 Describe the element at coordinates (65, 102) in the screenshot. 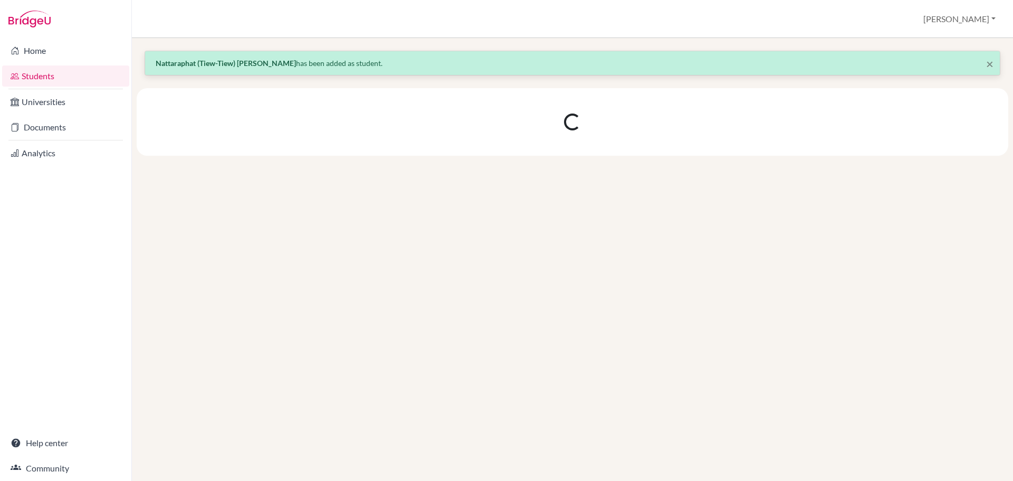

I see `a: Universities` at that location.